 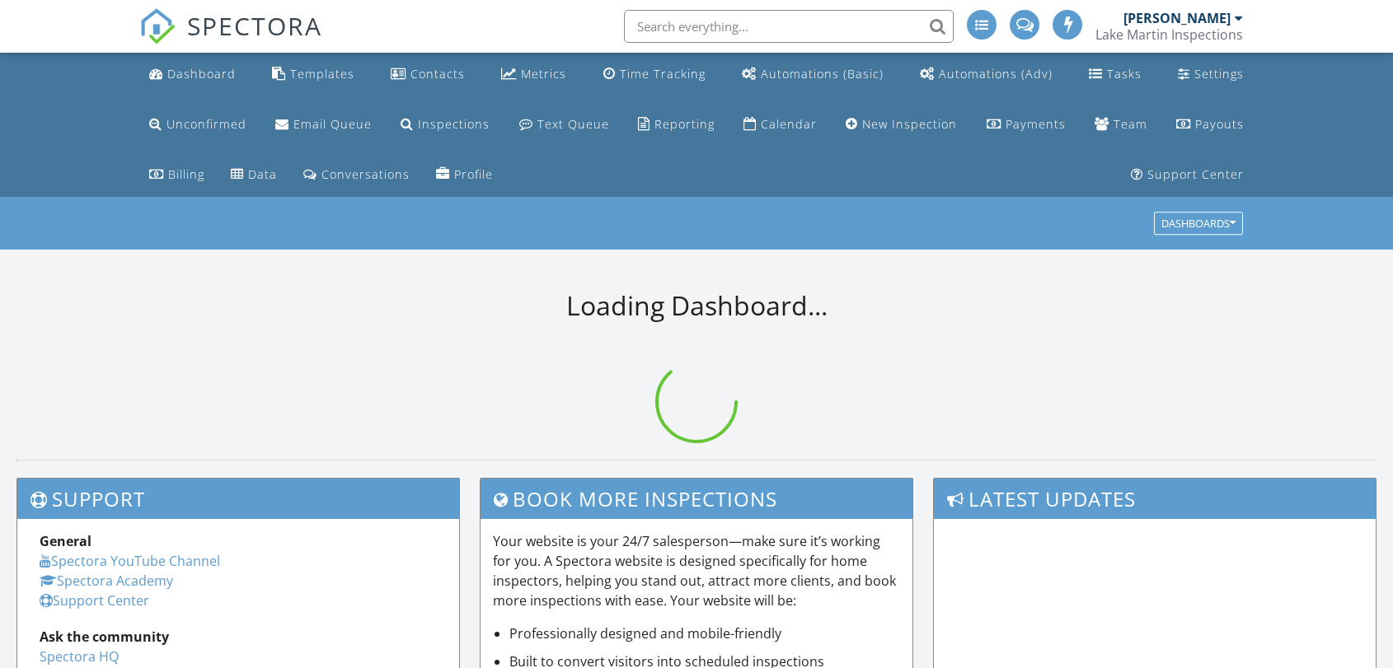 What do you see at coordinates (543, 73) in the screenshot?
I see `div: Metrics` at bounding box center [543, 73].